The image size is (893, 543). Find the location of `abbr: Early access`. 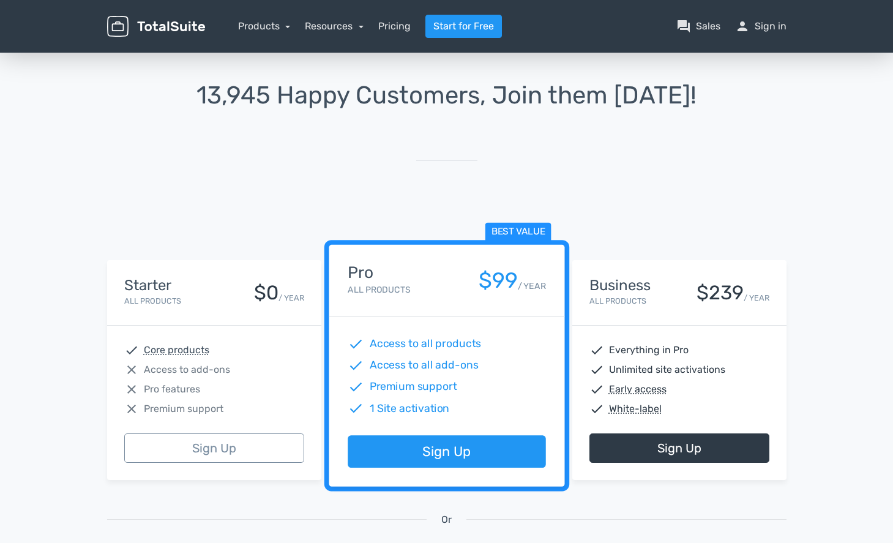

abbr: Early access is located at coordinates (638, 389).